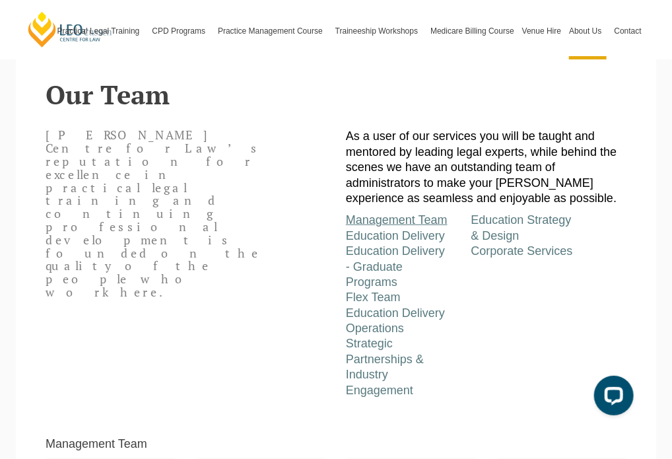 The width and height of the screenshot is (672, 459). I want to click on a: Venue Hire, so click(541, 31).